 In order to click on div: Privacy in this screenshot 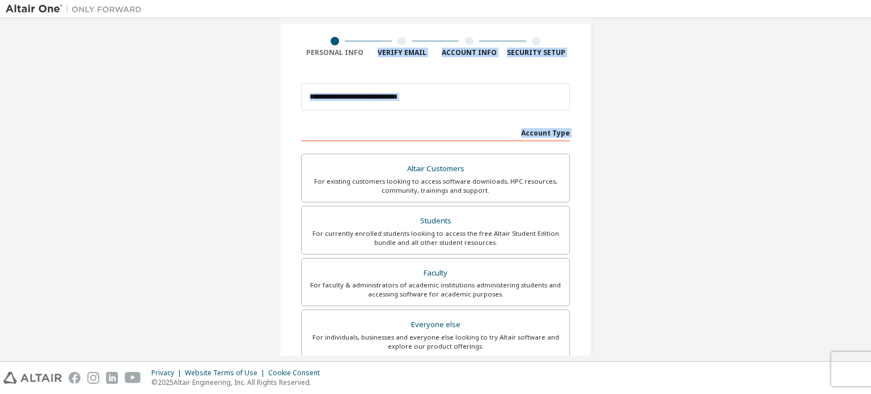, I will do `click(168, 373)`.